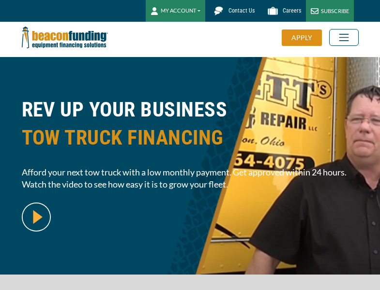 Image resolution: width=380 pixels, height=290 pixels. What do you see at coordinates (272, 11) in the screenshot?
I see `img: Beacon Funding Careers` at bounding box center [272, 11].